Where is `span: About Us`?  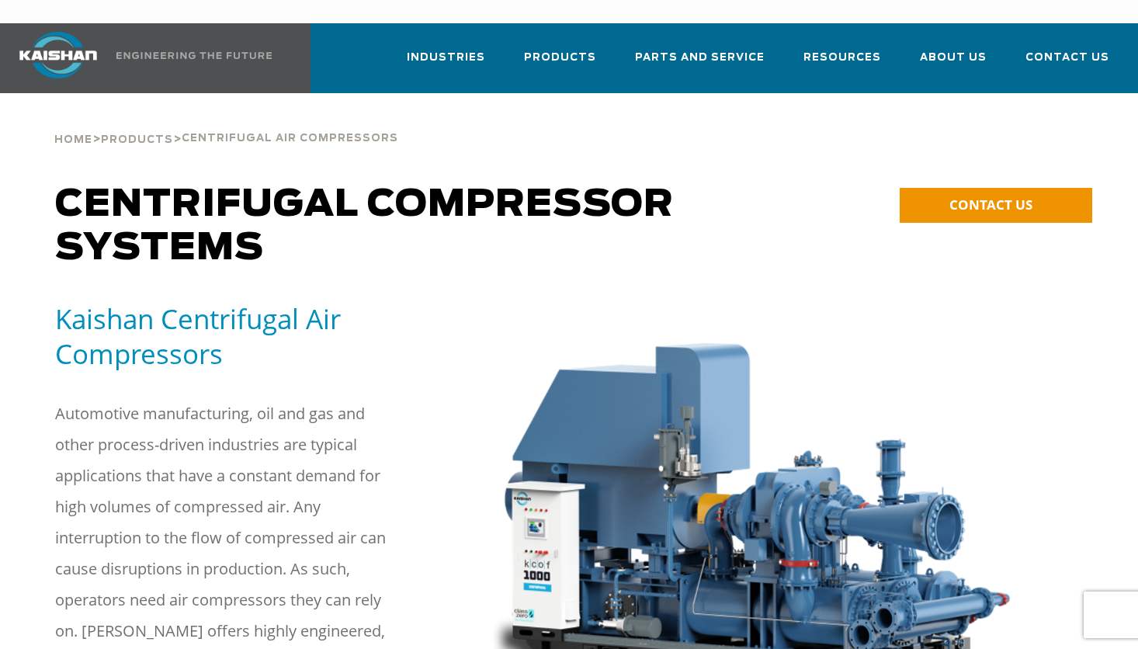
span: About Us is located at coordinates (953, 57).